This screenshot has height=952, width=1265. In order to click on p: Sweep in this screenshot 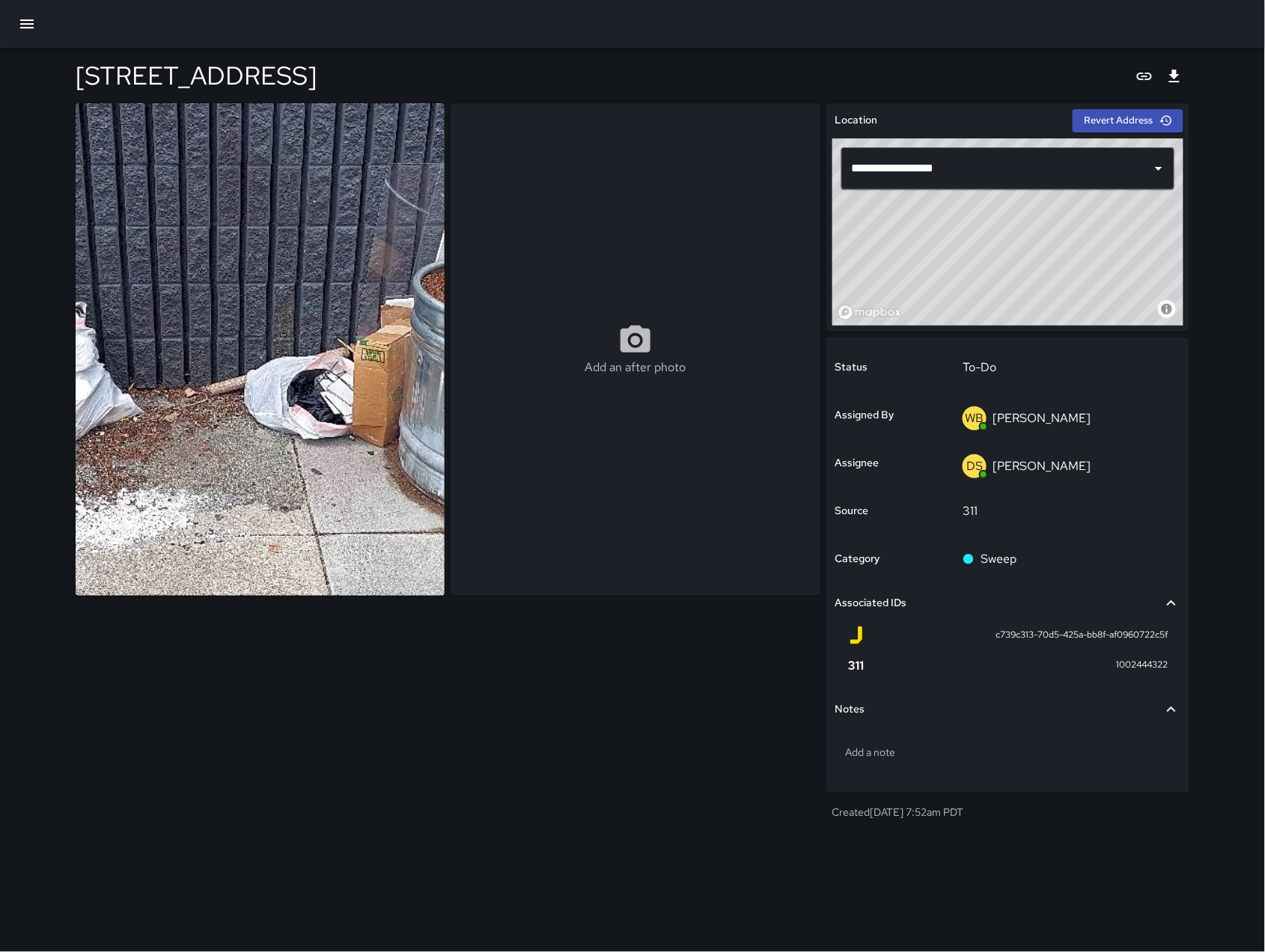, I will do `click(999, 559)`.